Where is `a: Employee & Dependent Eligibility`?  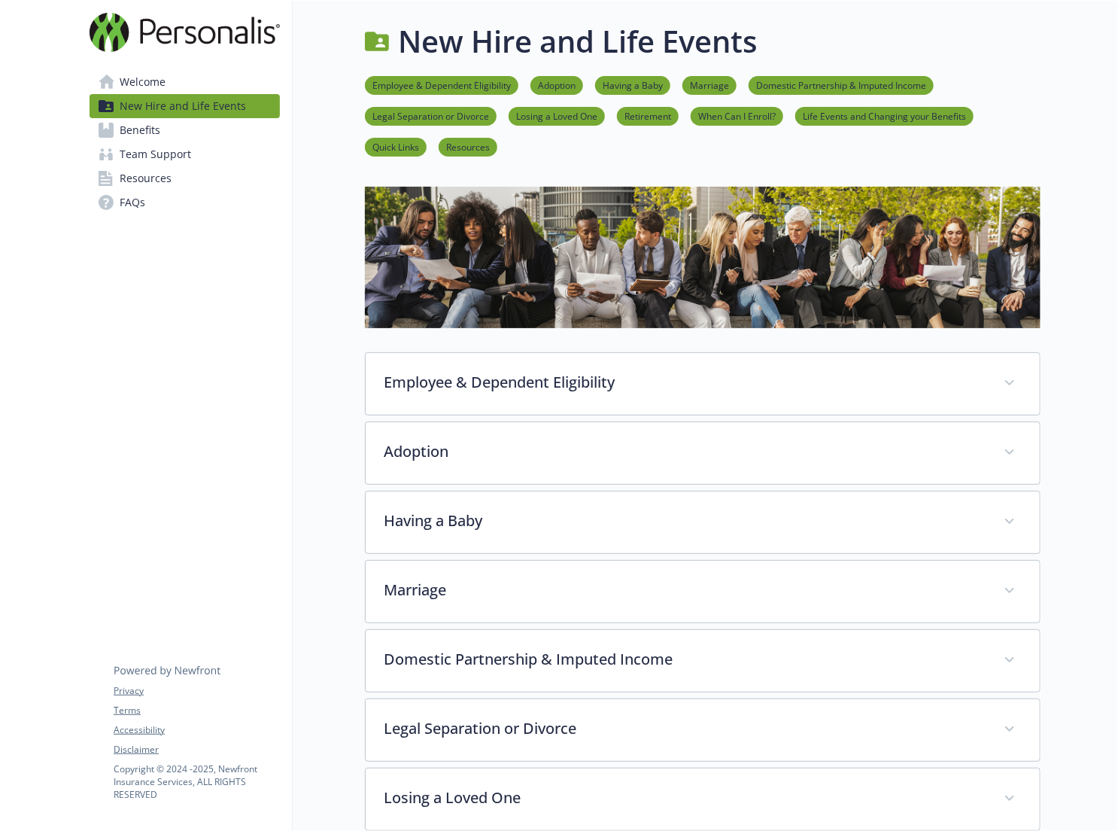 a: Employee & Dependent Eligibility is located at coordinates (442, 84).